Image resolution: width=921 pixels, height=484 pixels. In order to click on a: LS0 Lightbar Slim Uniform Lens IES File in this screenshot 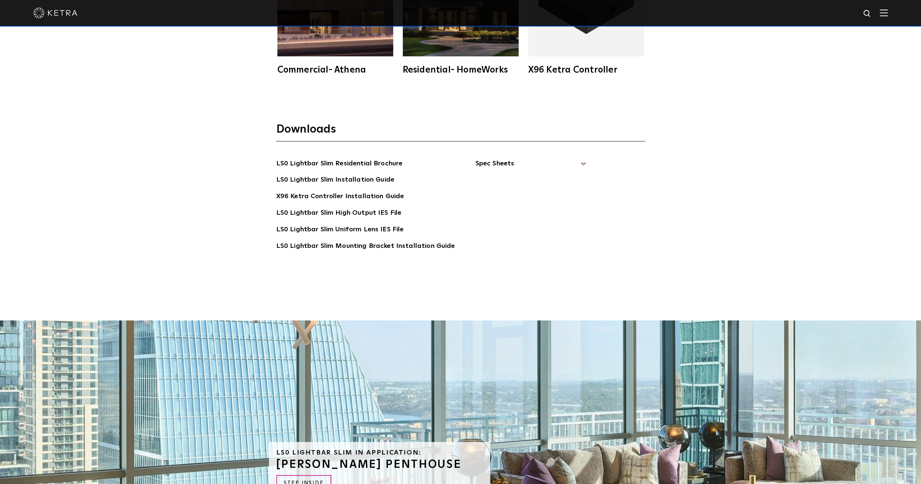, I will do `click(340, 230)`.